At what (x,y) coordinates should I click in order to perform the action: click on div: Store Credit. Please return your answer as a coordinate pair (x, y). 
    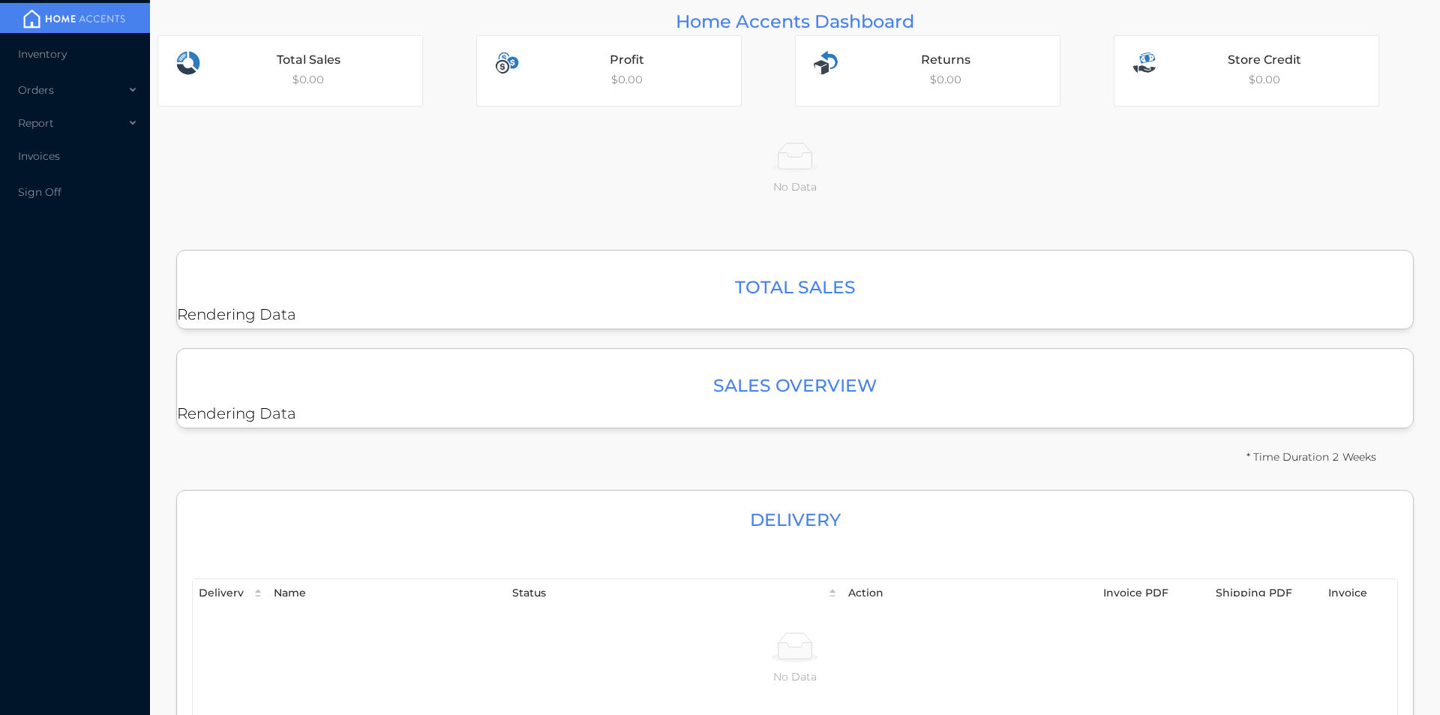
    Looking at the image, I should click on (1265, 60).